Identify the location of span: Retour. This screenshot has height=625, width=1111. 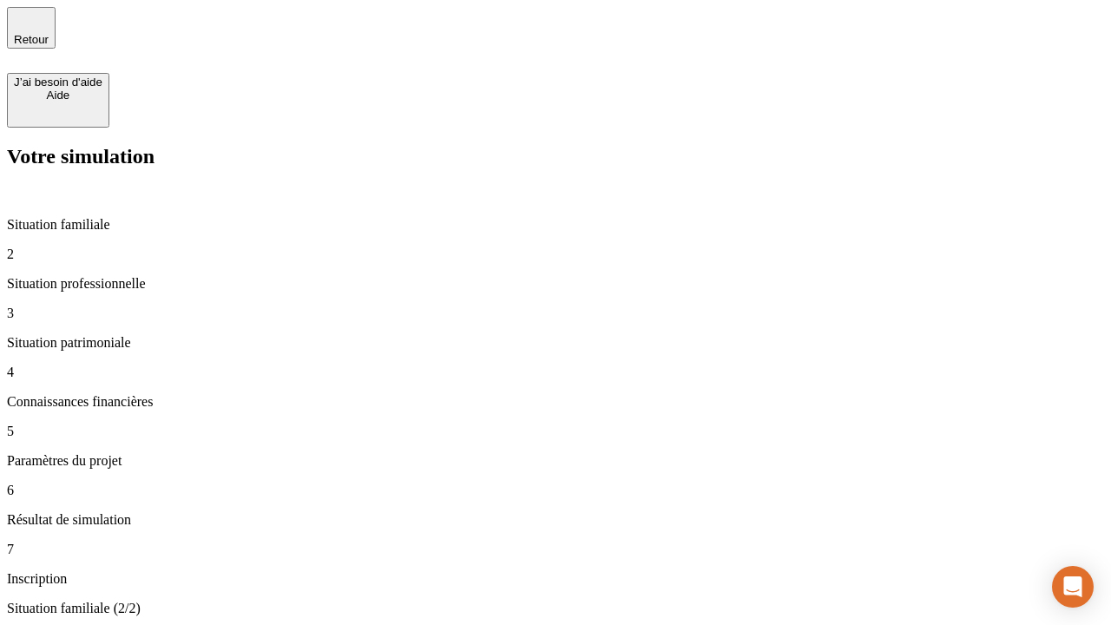
(31, 39).